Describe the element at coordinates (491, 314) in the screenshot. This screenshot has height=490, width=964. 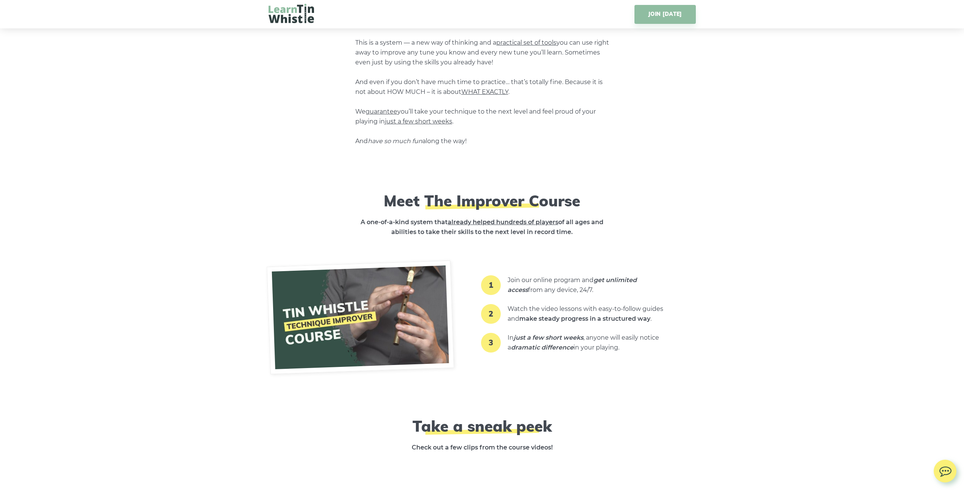
I see `span: 2` at that location.